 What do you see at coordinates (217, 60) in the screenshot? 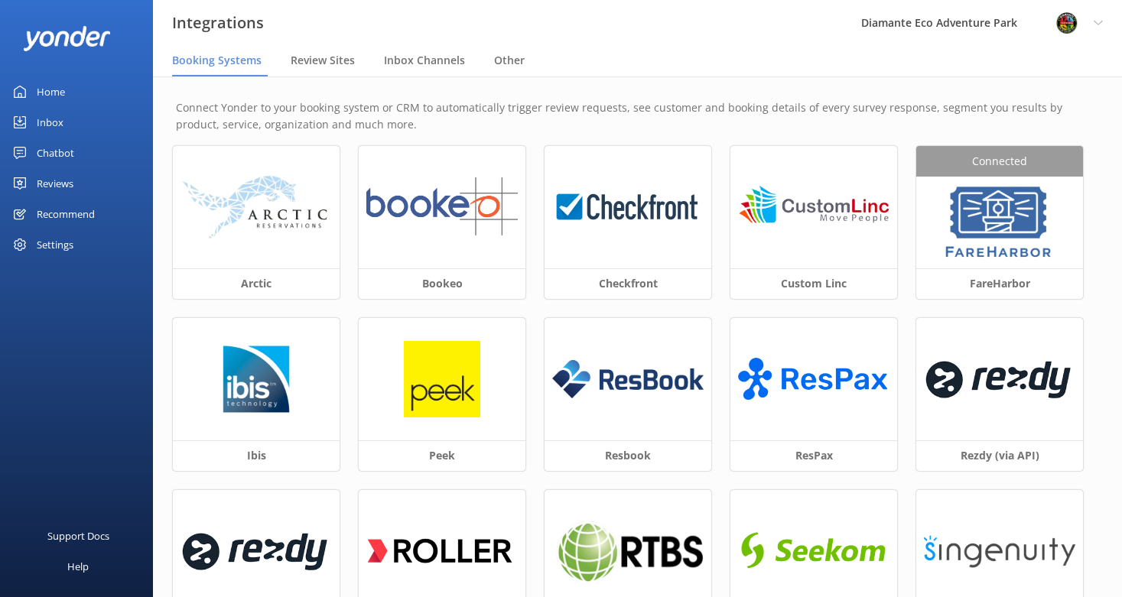
I see `span: Booking Systems` at bounding box center [217, 60].